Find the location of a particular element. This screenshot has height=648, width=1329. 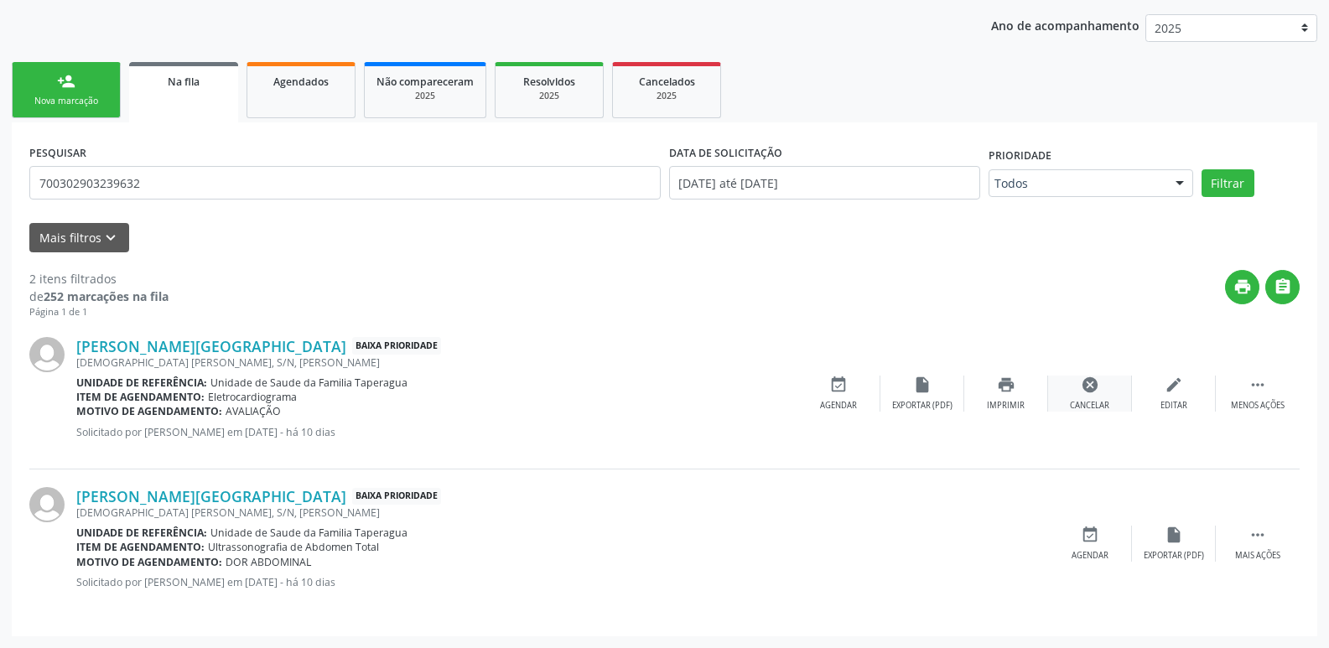

div: Imprimir is located at coordinates (1005, 406).